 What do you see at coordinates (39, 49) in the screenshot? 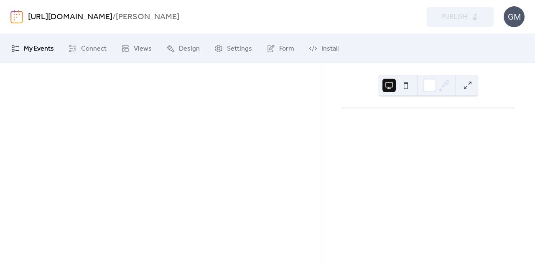
I see `span: My Events` at bounding box center [39, 49].